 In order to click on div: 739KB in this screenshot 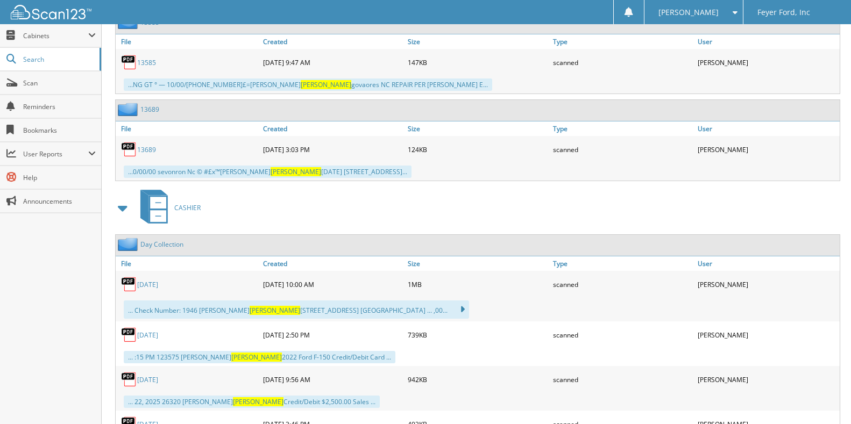, I will do `click(477, 335)`.